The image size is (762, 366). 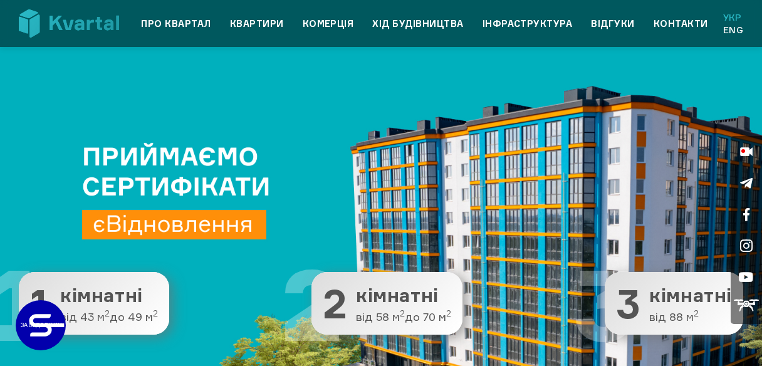 I want to click on a: Укр, so click(x=733, y=18).